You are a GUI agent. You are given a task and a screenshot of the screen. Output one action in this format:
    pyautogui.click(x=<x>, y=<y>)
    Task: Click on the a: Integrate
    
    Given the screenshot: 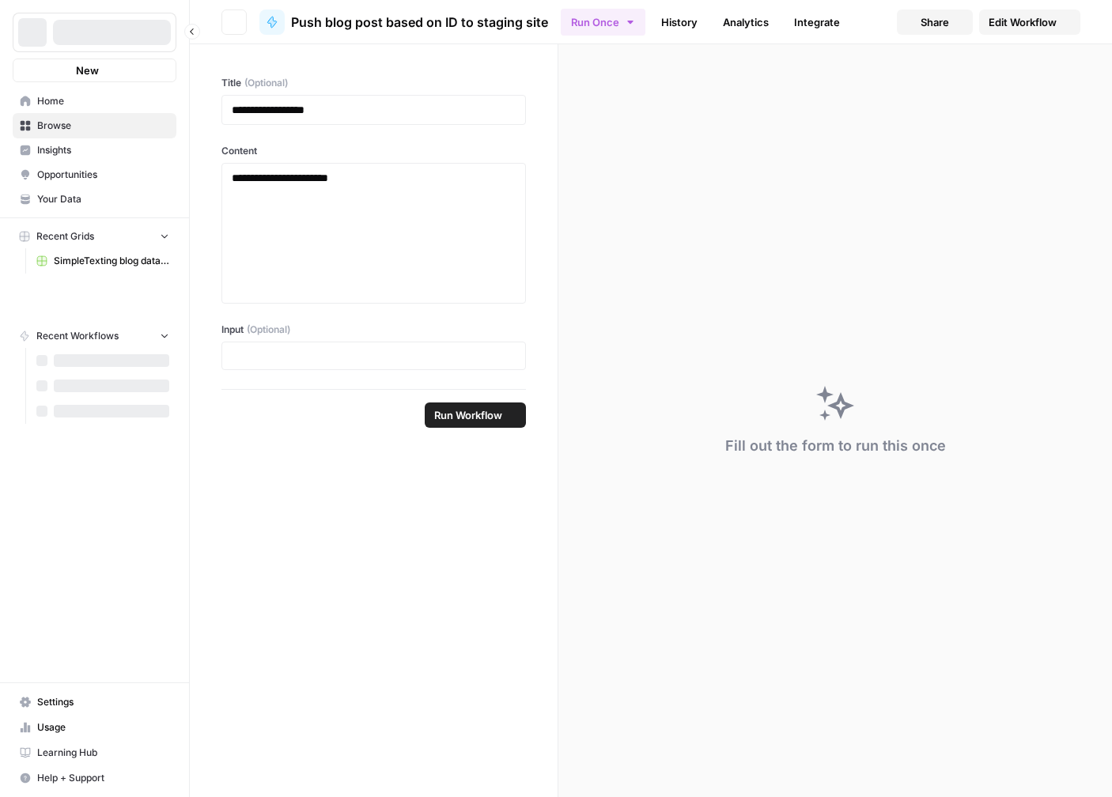 What is the action you would take?
    pyautogui.click(x=817, y=22)
    